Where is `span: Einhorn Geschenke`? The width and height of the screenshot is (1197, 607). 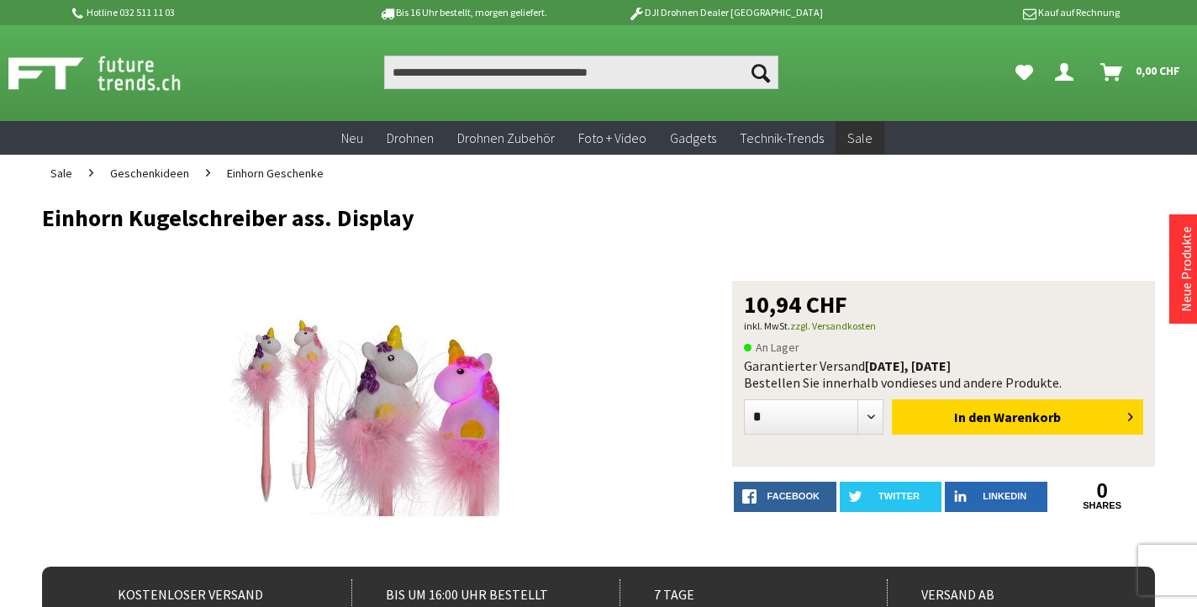
span: Einhorn Geschenke is located at coordinates (275, 173).